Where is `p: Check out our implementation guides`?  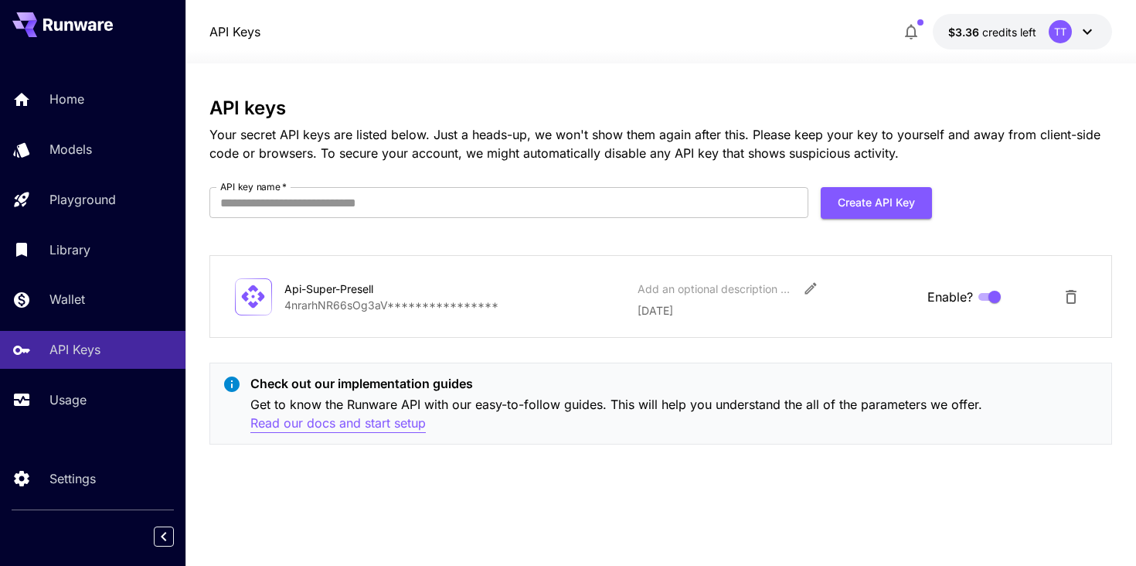 p: Check out our implementation guides is located at coordinates (675, 383).